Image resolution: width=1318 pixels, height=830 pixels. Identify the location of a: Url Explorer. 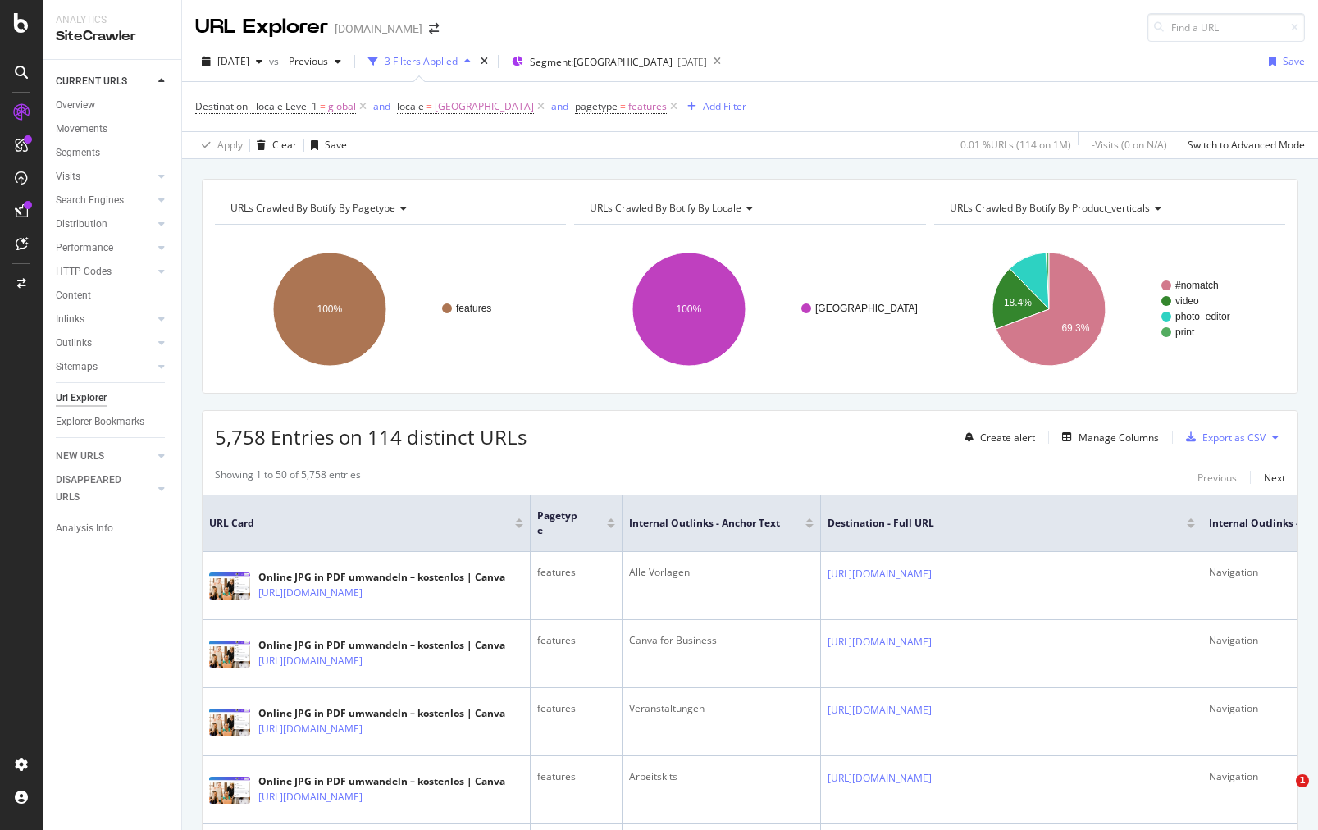
(112, 398).